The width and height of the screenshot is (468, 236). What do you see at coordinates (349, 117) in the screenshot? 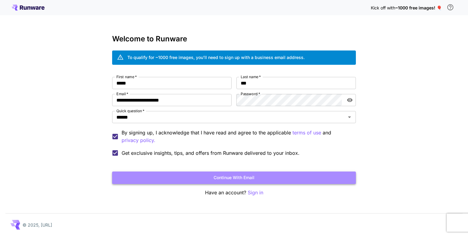
I see `button: Open` at bounding box center [349, 117].